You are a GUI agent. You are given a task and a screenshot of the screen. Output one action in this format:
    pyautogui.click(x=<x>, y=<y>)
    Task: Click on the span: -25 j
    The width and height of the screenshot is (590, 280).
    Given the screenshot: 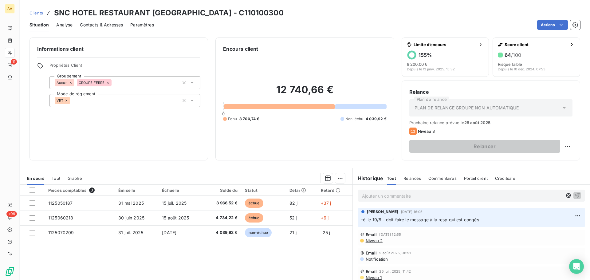 What is the action you would take?
    pyautogui.click(x=326, y=232)
    